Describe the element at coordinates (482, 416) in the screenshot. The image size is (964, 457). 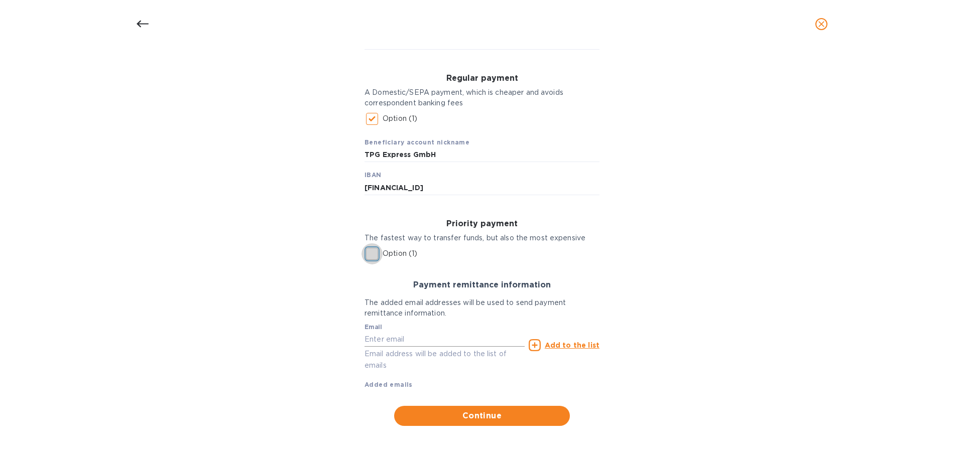
I see `button: Continue` at that location.